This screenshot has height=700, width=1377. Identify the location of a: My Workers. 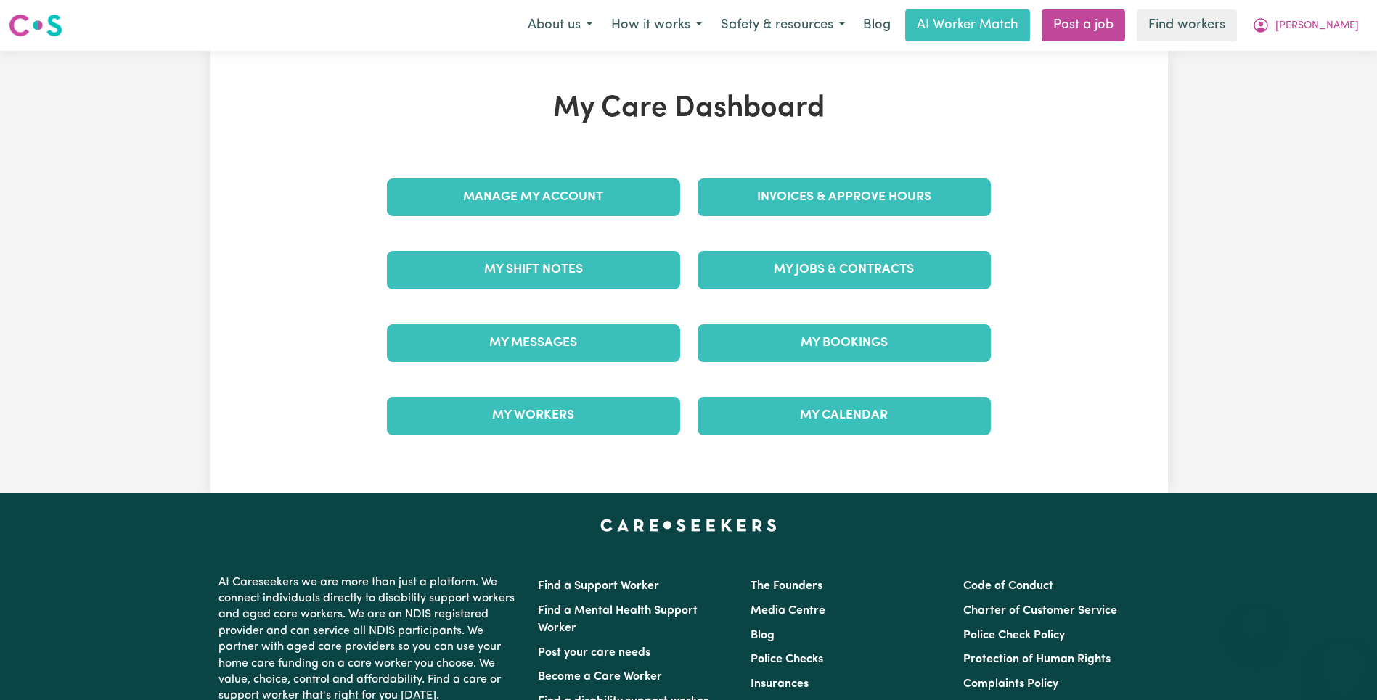
(534, 416).